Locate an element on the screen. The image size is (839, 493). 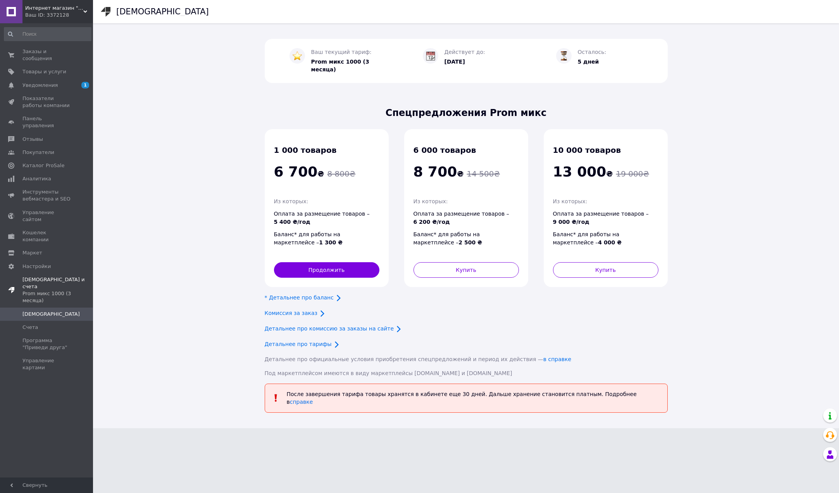
span: 8 800 ₴ is located at coordinates (341, 174).